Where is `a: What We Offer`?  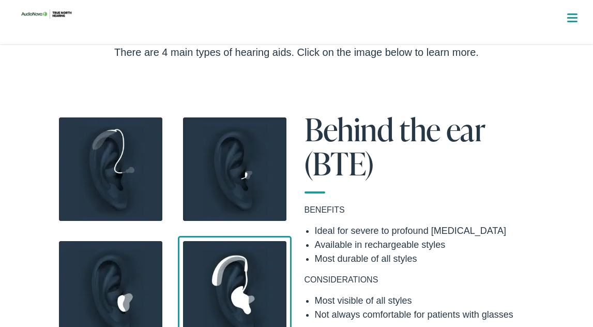 a: What We Offer is located at coordinates (301, 57).